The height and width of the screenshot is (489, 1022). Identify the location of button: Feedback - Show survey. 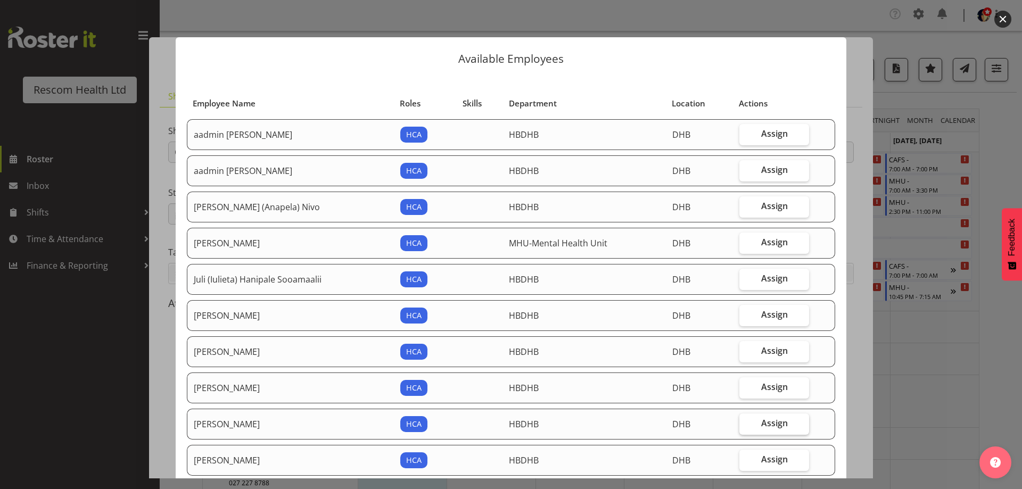
(1012, 244).